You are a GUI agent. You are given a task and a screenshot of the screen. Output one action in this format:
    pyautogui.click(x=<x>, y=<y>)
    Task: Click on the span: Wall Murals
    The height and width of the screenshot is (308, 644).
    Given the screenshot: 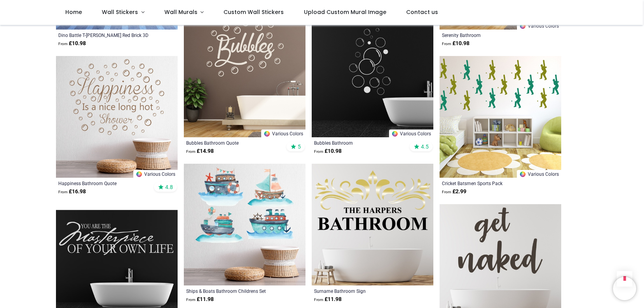 What is the action you would take?
    pyautogui.click(x=181, y=12)
    